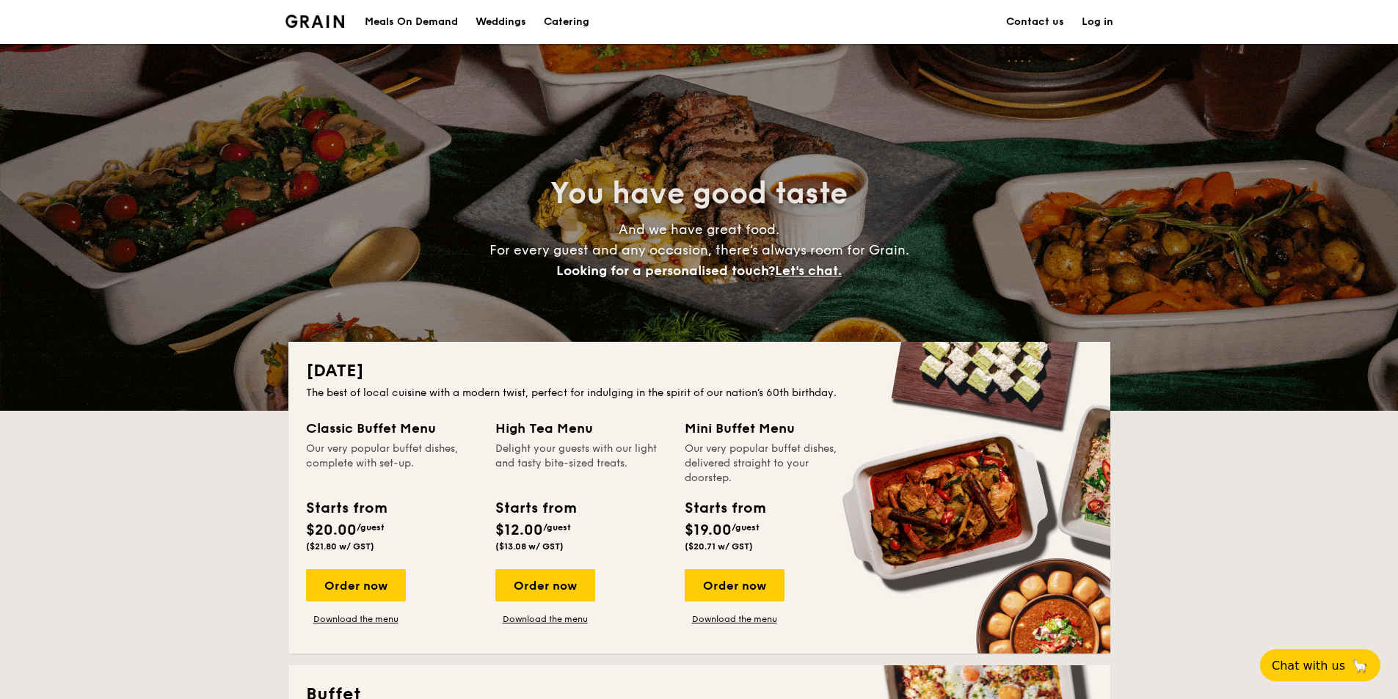  I want to click on span: Looking for a personalised touch?, so click(665, 271).